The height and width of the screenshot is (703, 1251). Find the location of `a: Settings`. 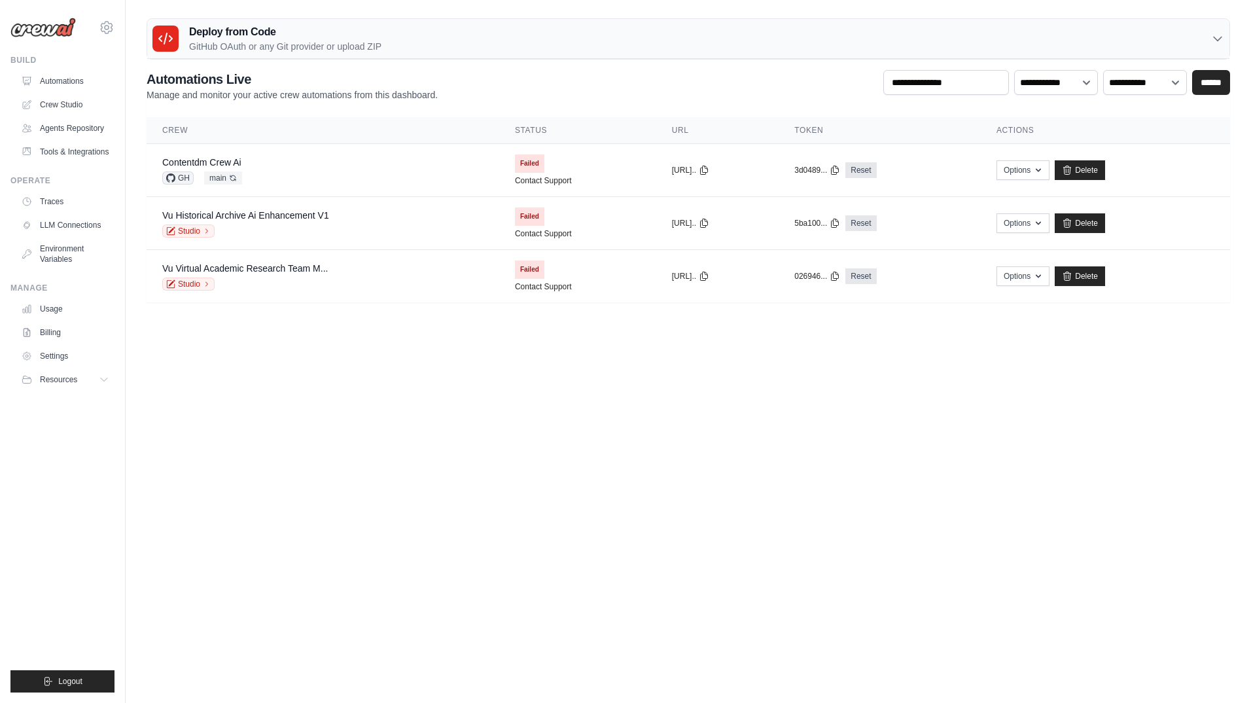

a: Settings is located at coordinates (65, 356).